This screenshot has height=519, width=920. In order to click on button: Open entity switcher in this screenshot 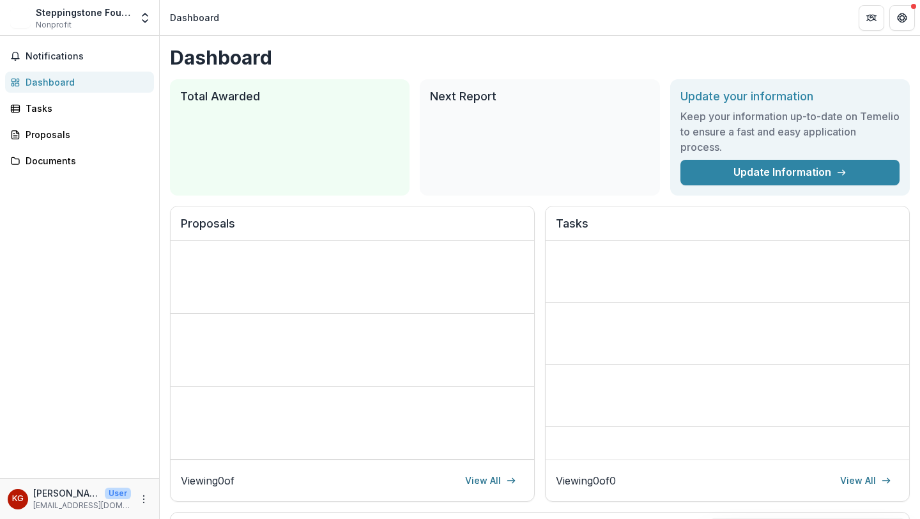, I will do `click(145, 18)`.